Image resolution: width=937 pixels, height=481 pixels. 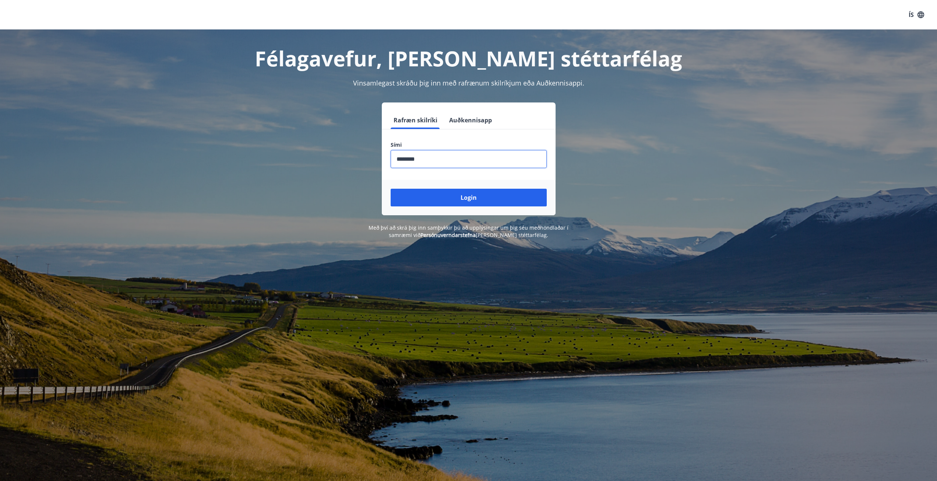 I want to click on label: Sími, so click(x=469, y=145).